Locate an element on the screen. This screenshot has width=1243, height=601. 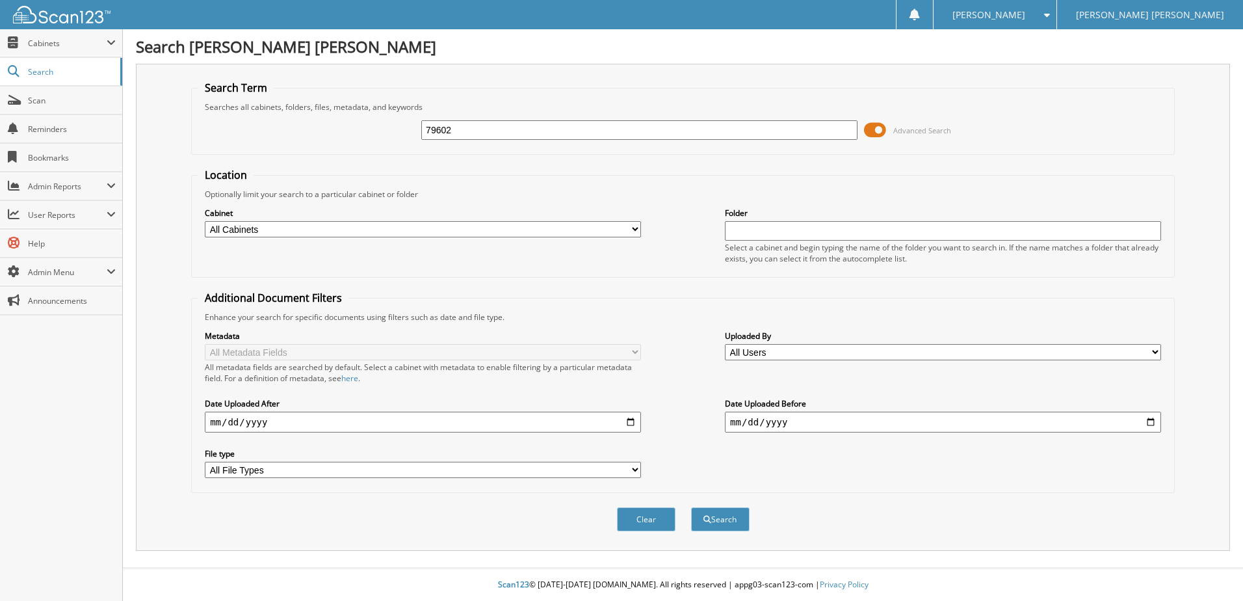
span: Search is located at coordinates (71, 72).